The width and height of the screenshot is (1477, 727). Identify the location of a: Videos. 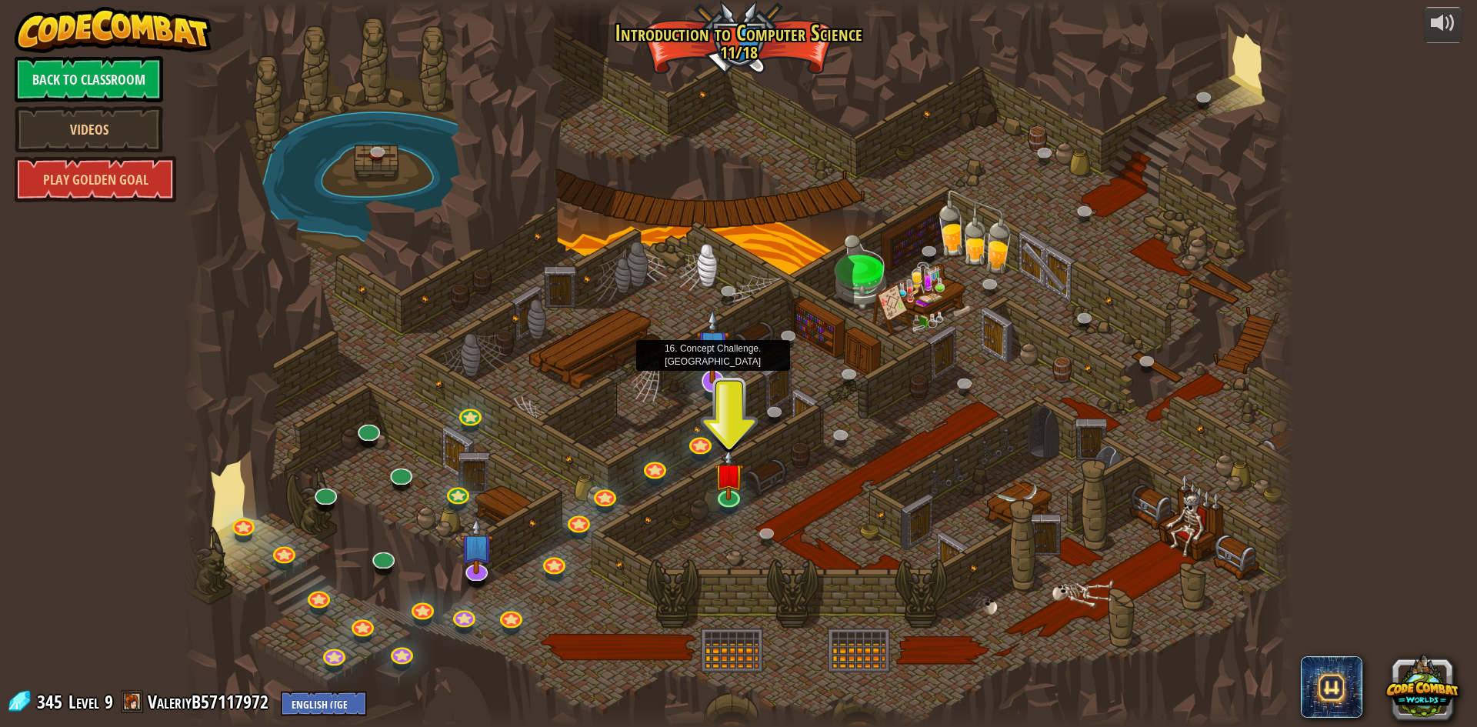
(88, 129).